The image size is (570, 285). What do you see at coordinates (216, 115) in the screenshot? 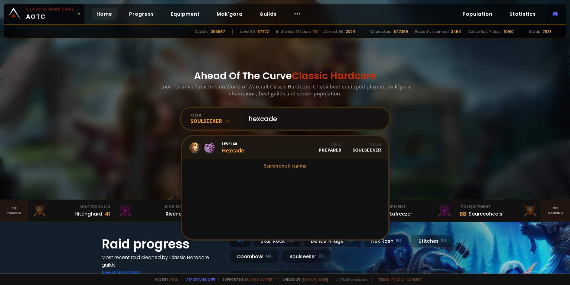
I see `div: realm` at bounding box center [216, 115].